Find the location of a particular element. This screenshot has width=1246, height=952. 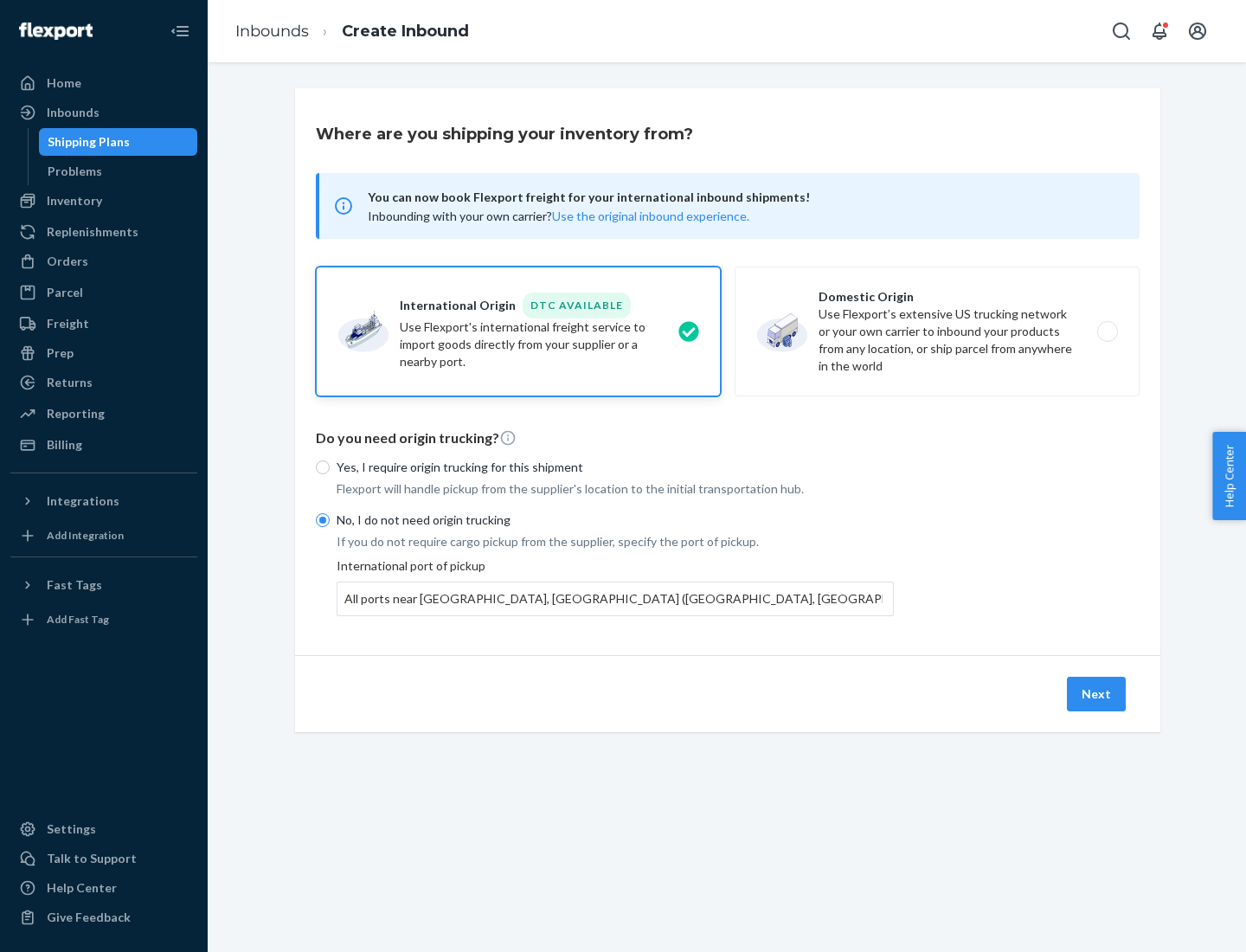

a: Freight is located at coordinates (104, 324).